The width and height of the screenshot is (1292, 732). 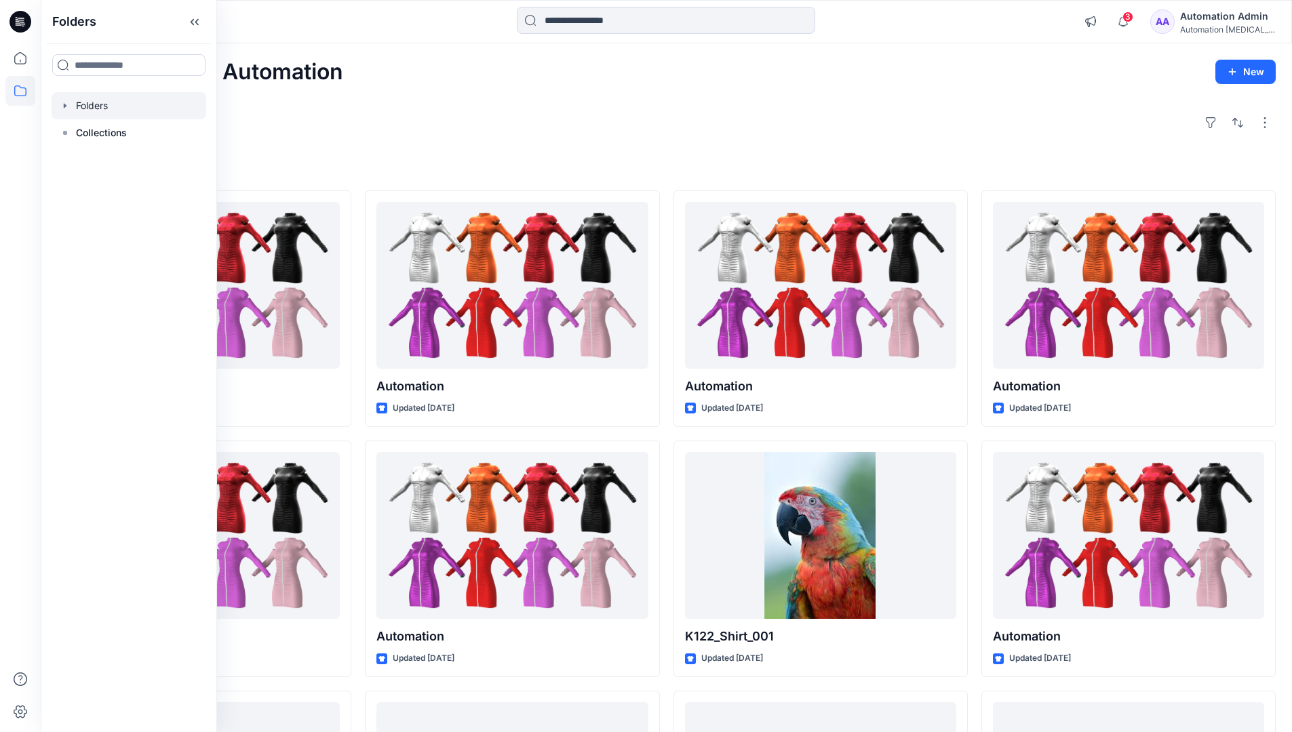 What do you see at coordinates (821, 637) in the screenshot?
I see `p: K122_Shirt_001` at bounding box center [821, 637].